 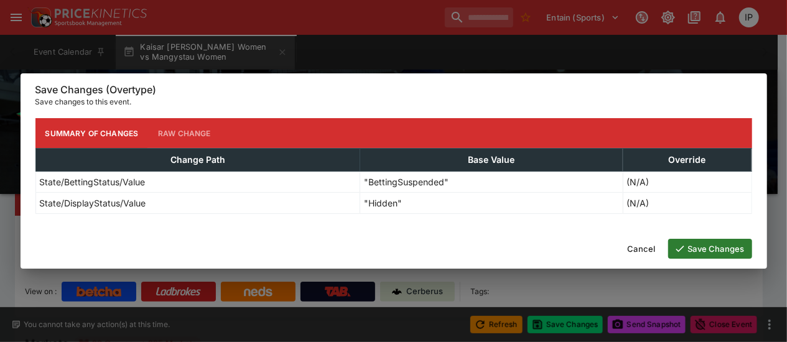 I want to click on button: Save Changes, so click(x=710, y=249).